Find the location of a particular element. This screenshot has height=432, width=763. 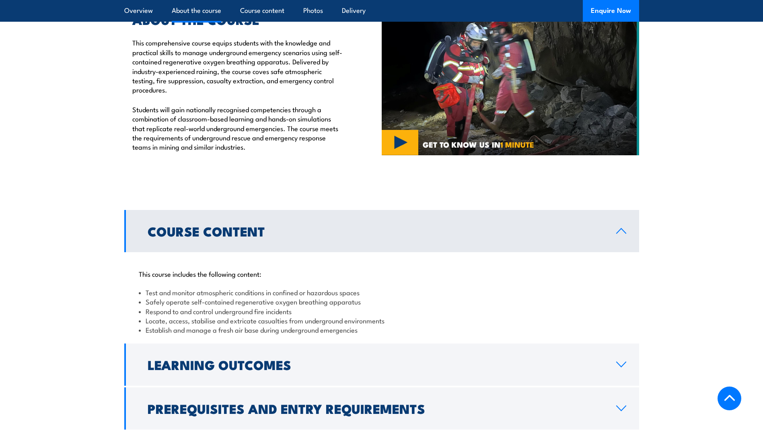

img: Underground mine rescue is located at coordinates (510, 83).